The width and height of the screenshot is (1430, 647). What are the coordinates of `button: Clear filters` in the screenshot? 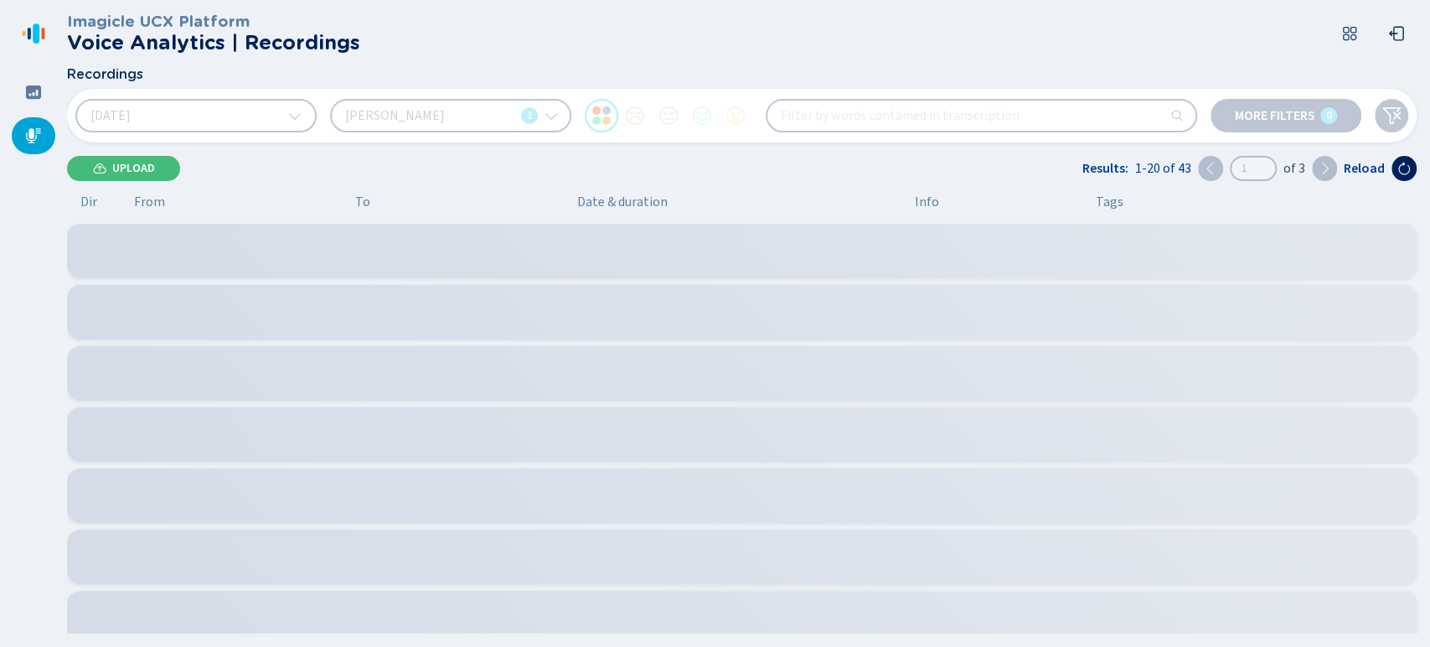 It's located at (1391, 116).